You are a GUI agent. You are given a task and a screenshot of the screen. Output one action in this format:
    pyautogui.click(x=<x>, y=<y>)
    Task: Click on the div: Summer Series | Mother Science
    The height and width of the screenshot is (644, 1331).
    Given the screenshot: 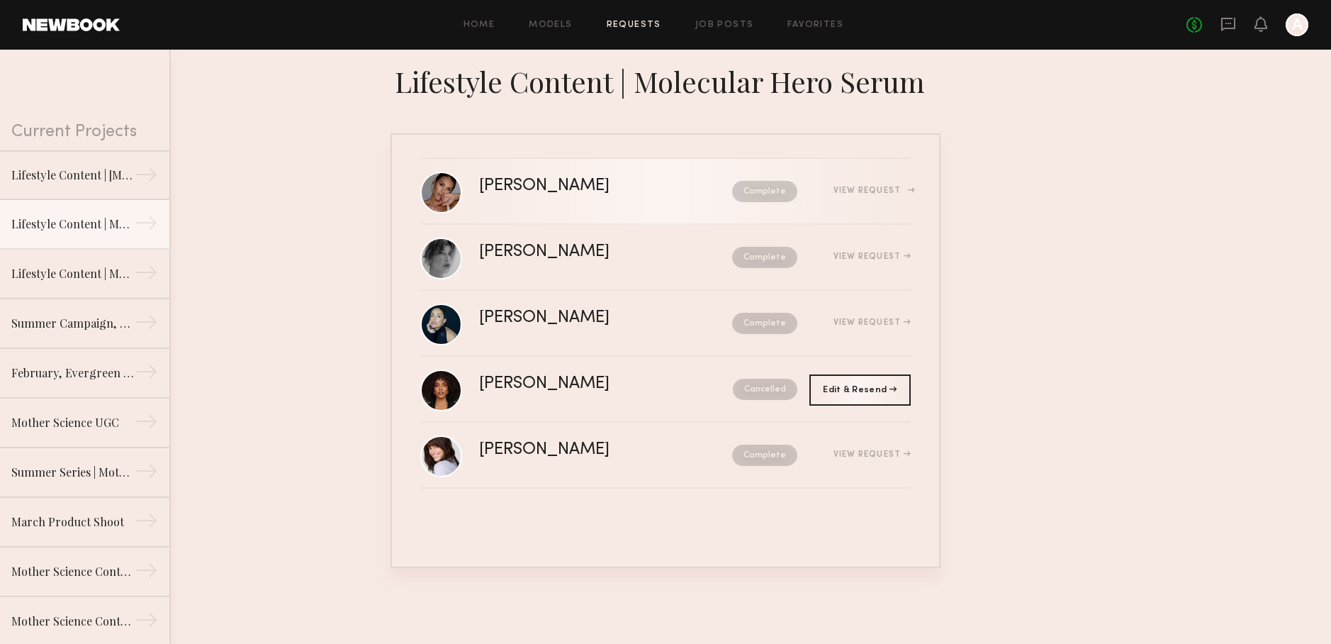 What is the action you would take?
    pyautogui.click(x=73, y=472)
    